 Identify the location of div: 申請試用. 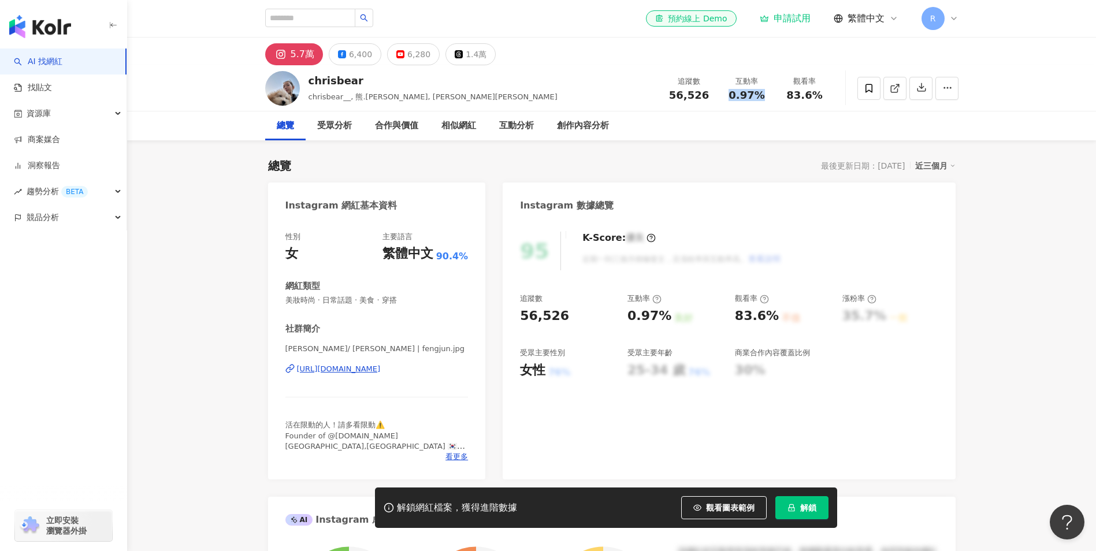
(785, 18).